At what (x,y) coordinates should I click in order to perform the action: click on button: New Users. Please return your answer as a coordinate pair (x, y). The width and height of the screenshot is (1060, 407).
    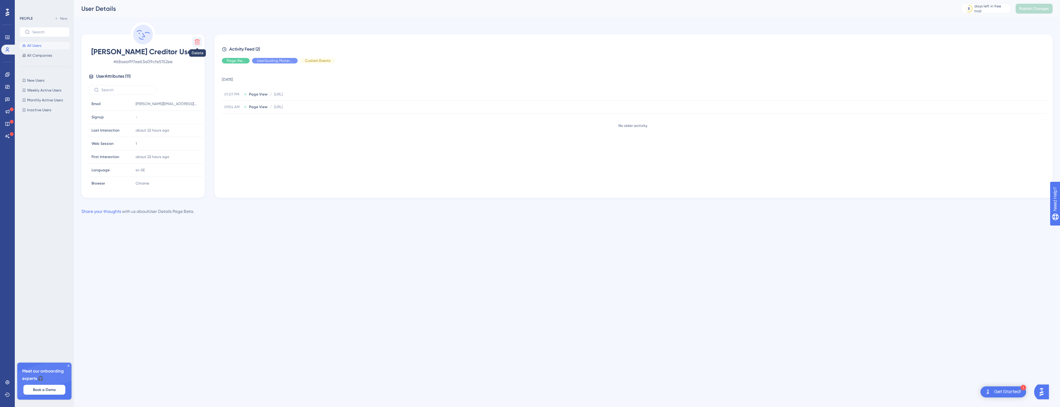
    Looking at the image, I should click on (45, 80).